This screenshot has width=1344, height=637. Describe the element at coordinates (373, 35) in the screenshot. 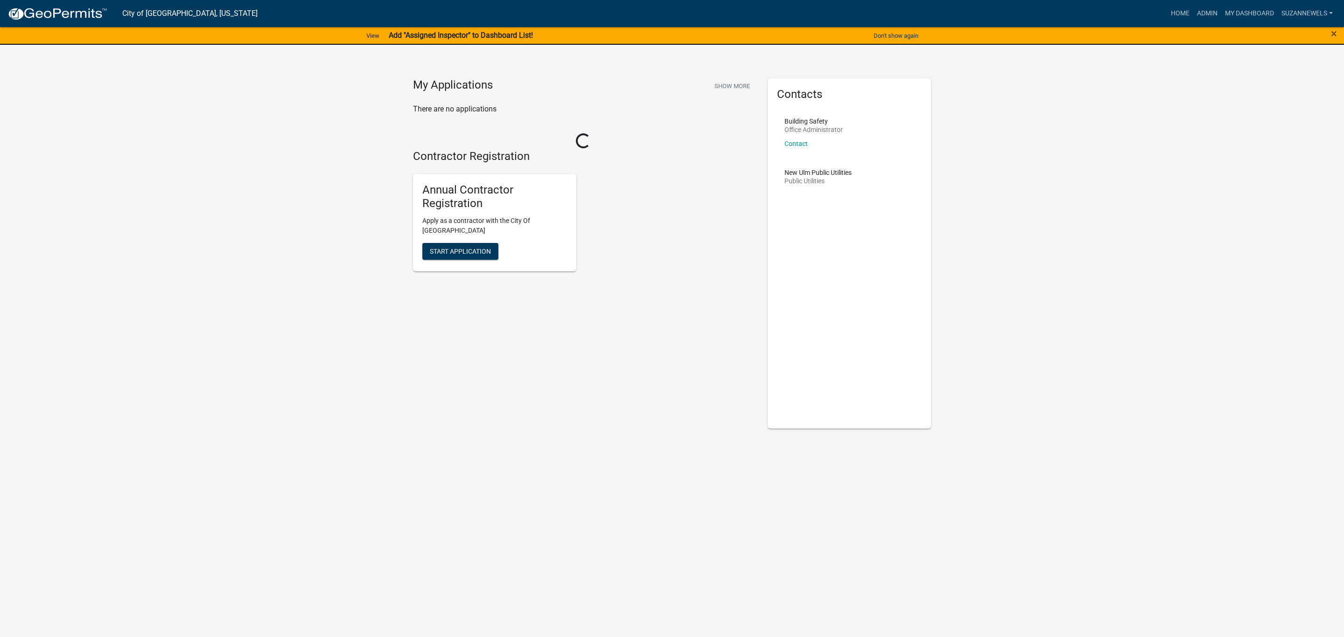

I see `a: View` at that location.